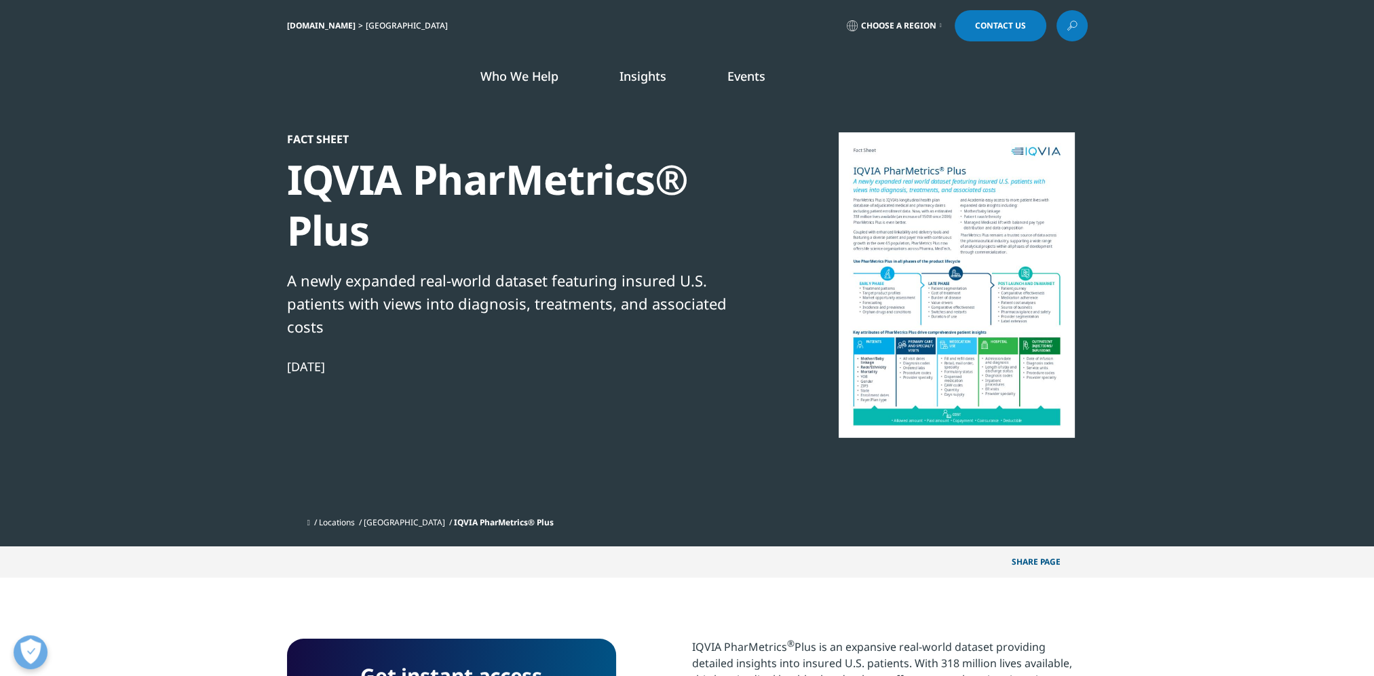 The image size is (1374, 676). Describe the element at coordinates (1044, 562) in the screenshot. I see `p: Share PAGE` at that location.